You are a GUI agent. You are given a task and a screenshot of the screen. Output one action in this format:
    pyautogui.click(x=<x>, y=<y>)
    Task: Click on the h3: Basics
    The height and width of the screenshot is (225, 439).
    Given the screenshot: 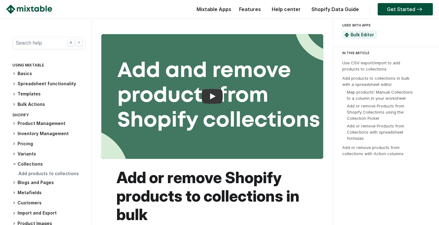 What is the action you would take?
    pyautogui.click(x=49, y=74)
    